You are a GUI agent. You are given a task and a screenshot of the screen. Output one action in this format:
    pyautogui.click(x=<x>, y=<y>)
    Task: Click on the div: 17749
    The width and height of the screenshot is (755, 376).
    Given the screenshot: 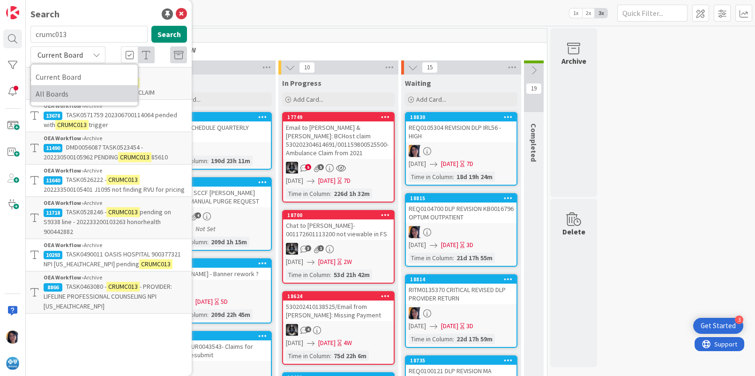 What is the action you would take?
    pyautogui.click(x=338, y=117)
    